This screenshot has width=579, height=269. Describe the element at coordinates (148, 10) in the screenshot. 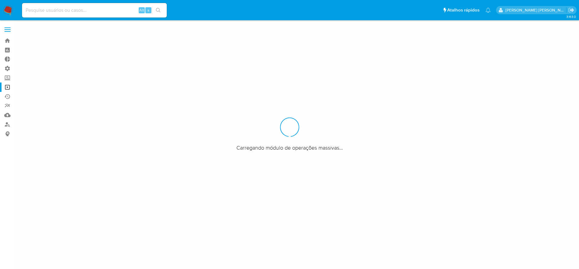

I see `span: s` at that location.